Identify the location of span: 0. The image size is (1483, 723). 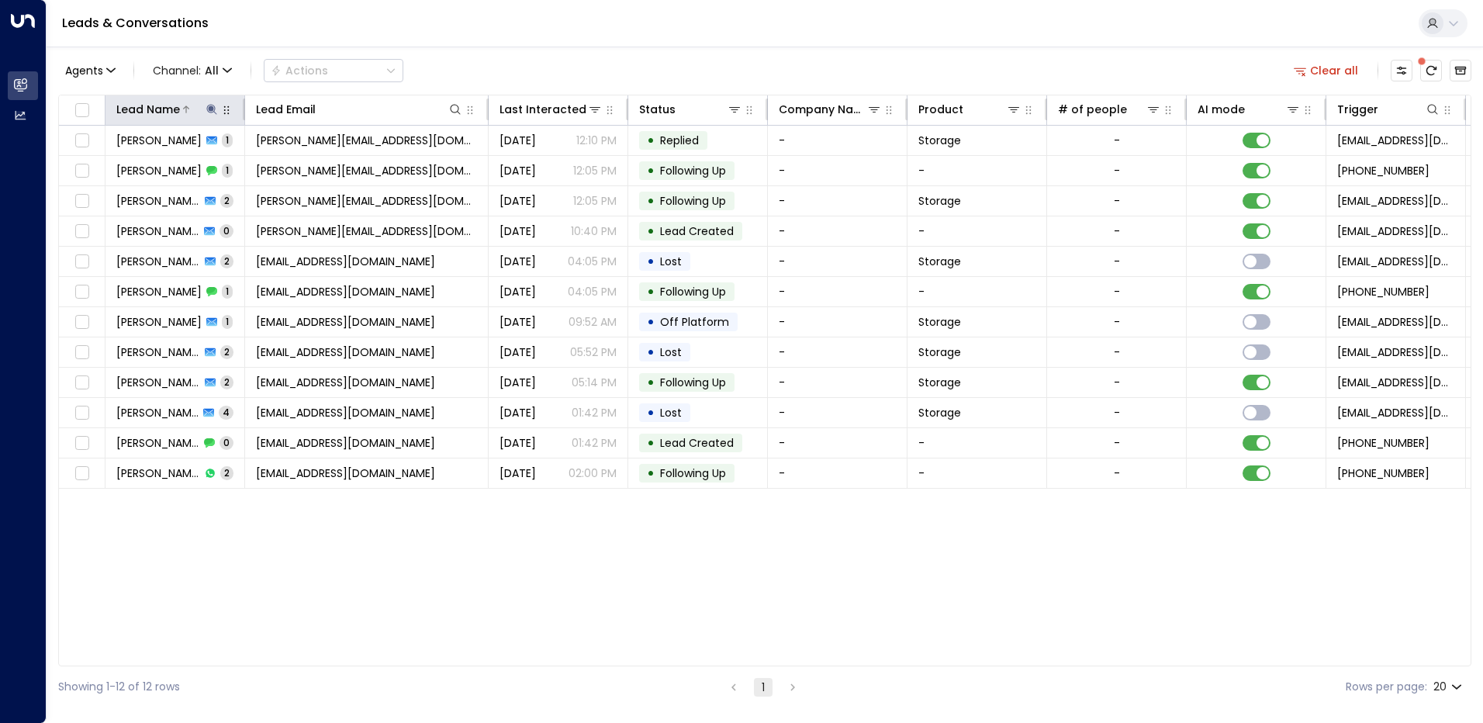
(226, 230).